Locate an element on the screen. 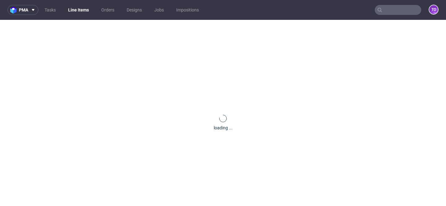  figcaption: to is located at coordinates (433, 10).